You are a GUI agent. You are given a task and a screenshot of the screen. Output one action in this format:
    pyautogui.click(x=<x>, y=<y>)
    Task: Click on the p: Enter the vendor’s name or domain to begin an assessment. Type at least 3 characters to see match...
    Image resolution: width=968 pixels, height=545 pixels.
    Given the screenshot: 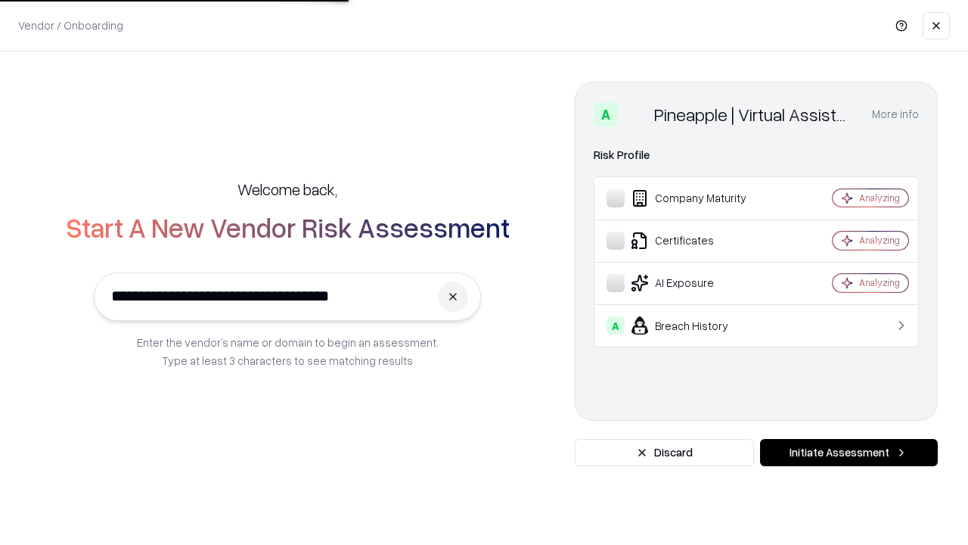 What is the action you would take?
    pyautogui.click(x=287, y=351)
    